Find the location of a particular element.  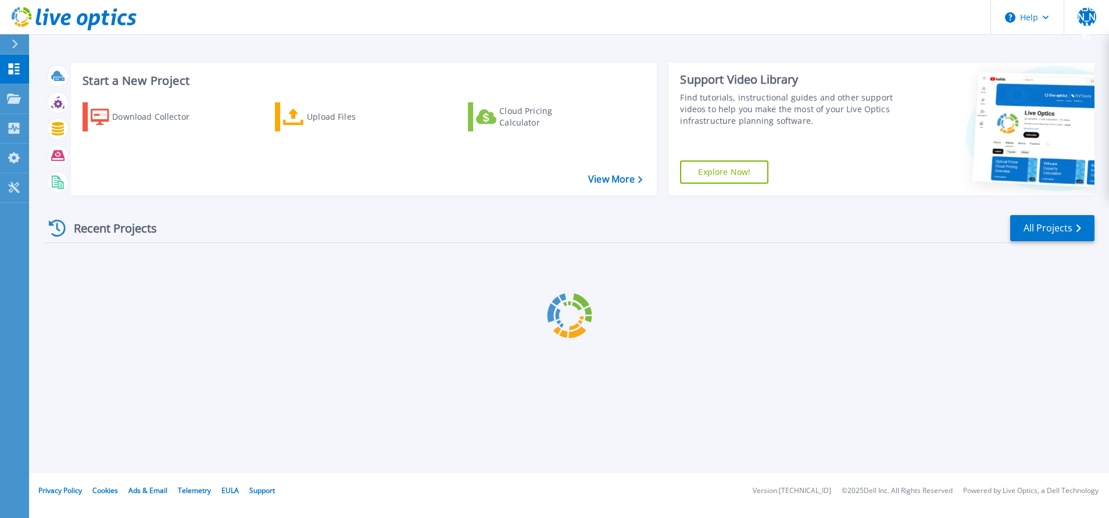

li: © 2025 Dell Inc. All Rights Reserved is located at coordinates (897, 490).